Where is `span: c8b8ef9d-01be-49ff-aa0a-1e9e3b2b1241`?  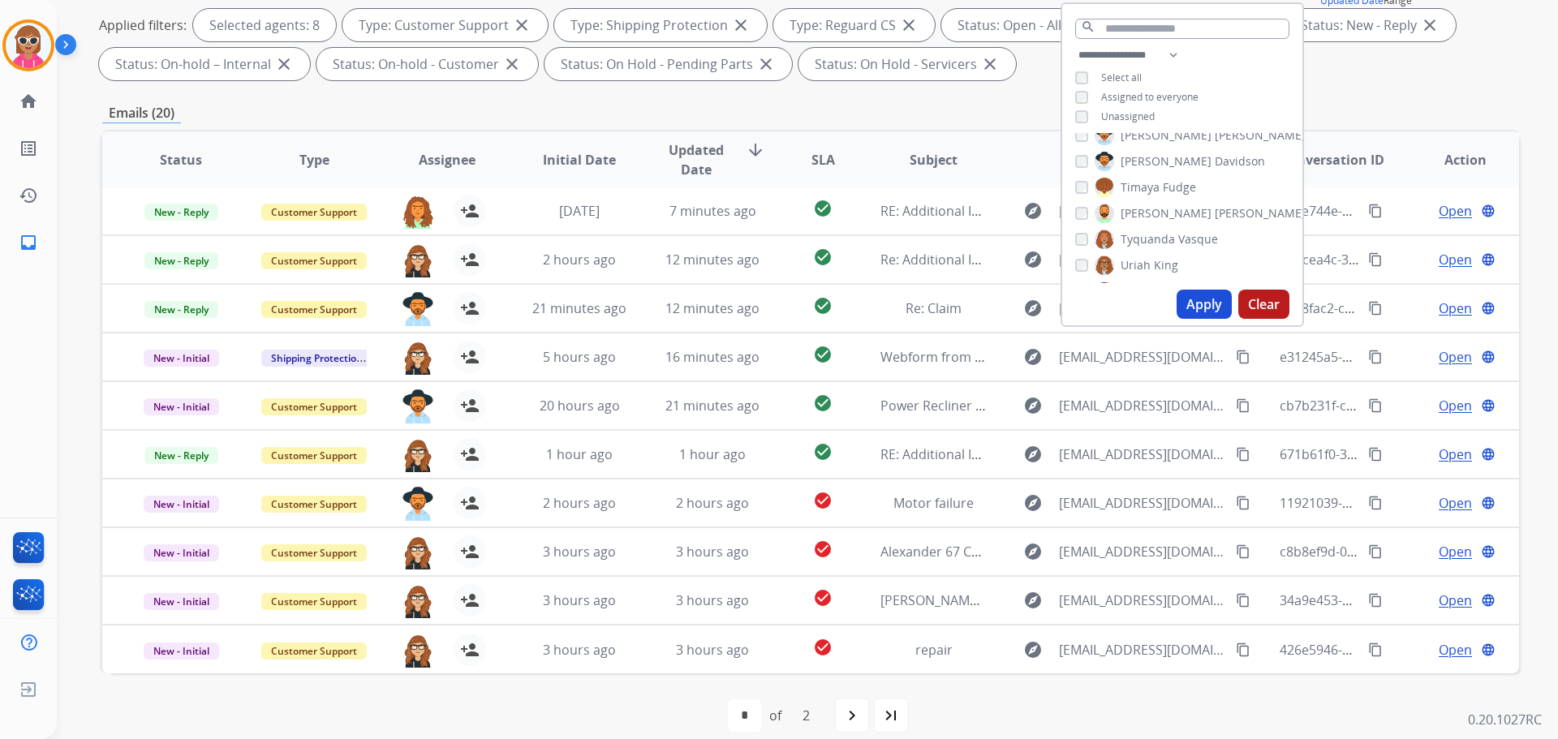 span: c8b8ef9d-01be-49ff-aa0a-1e9e3b2b1241 is located at coordinates (1402, 552).